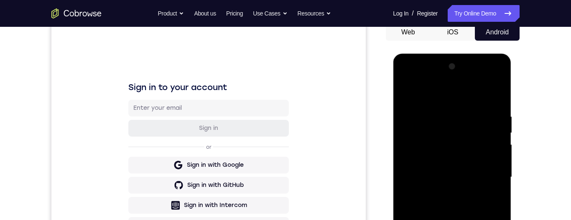 The height and width of the screenshot is (220, 571). I want to click on button: Resources, so click(314, 13).